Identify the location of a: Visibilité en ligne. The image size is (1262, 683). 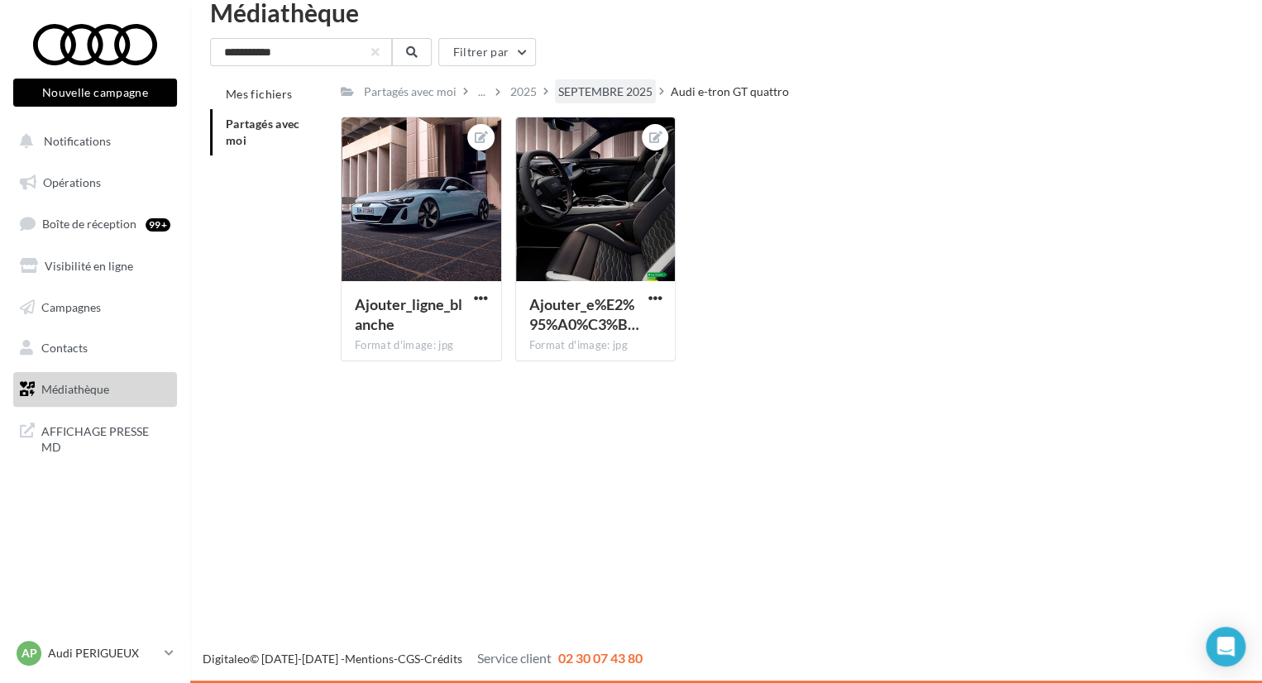
(95, 266).